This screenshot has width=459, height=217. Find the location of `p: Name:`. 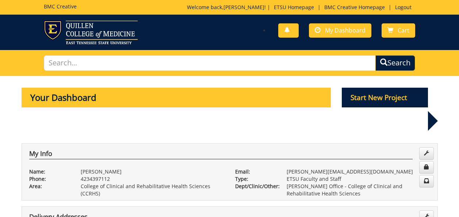

p: Name: is located at coordinates (49, 172).